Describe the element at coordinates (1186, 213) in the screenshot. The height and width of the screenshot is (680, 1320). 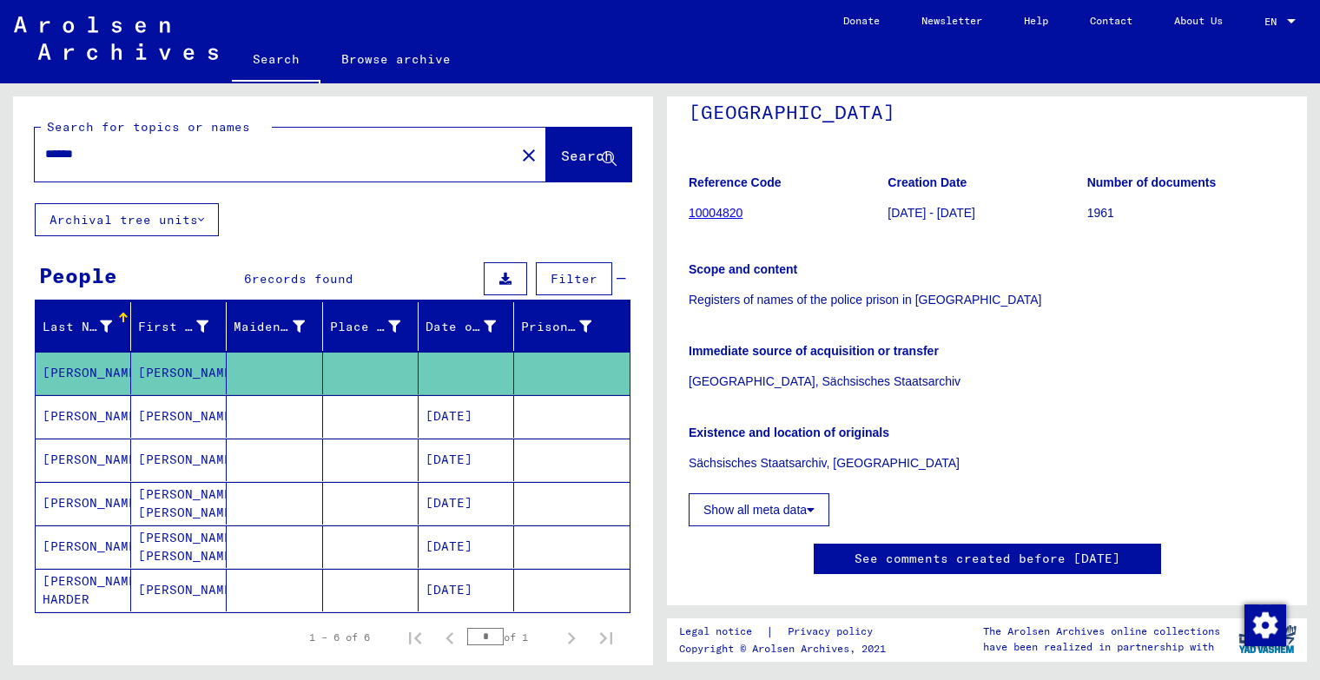
I see `p: 1961` at that location.